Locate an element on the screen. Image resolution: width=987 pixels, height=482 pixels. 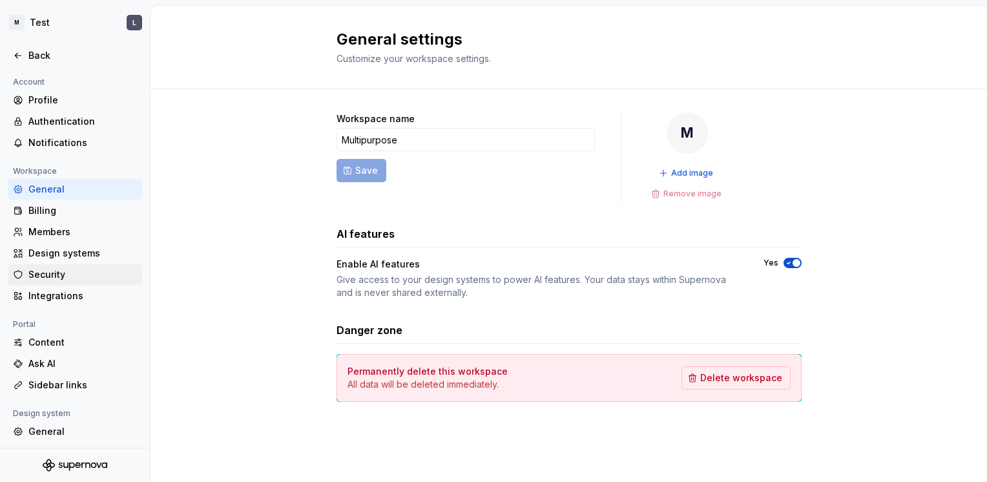
a: Profile is located at coordinates (75, 100).